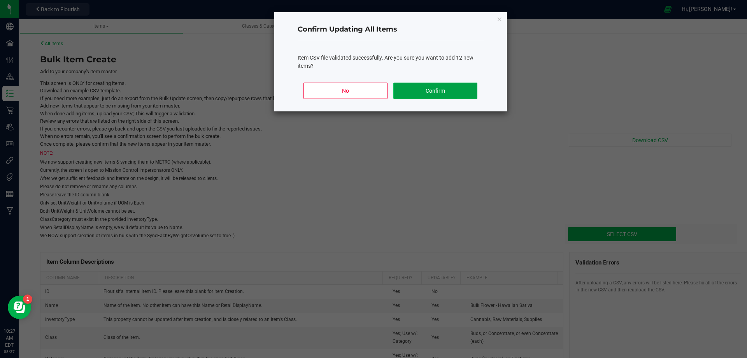  Describe the element at coordinates (345, 91) in the screenshot. I see `button: No` at that location.